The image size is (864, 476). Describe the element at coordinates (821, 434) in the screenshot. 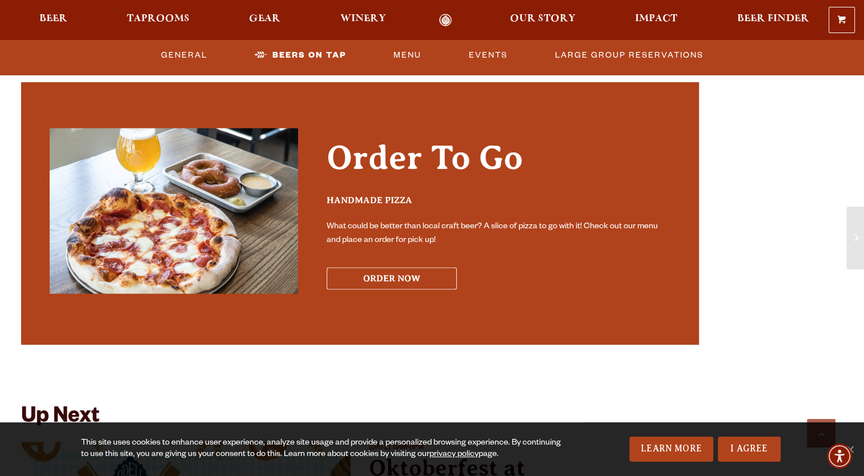

I see `a: Scroll to top` at that location.